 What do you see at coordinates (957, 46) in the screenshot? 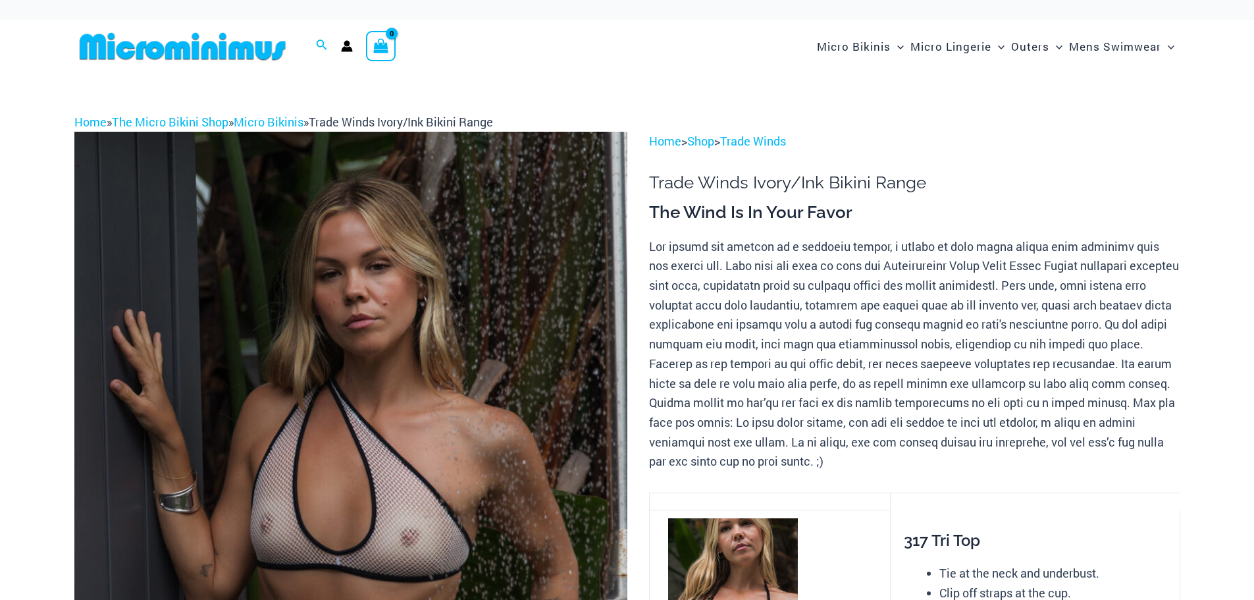
I see `a: Micro LingerieMenu ToggleMenu Toggle` at bounding box center [957, 46].